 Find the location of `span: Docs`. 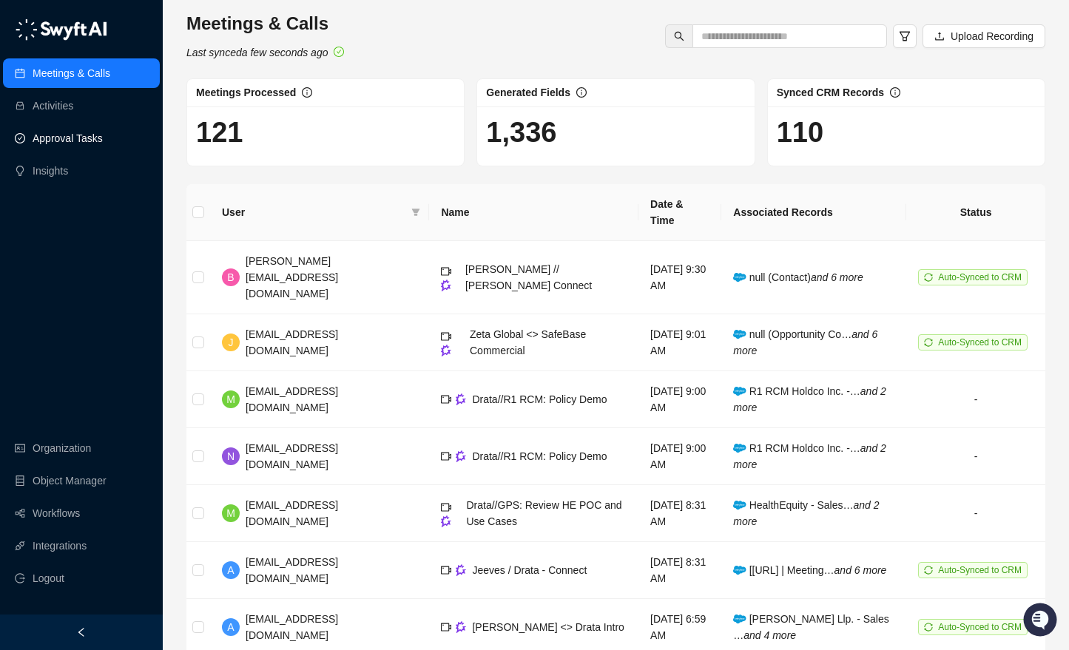

span: Docs is located at coordinates (42, 215).